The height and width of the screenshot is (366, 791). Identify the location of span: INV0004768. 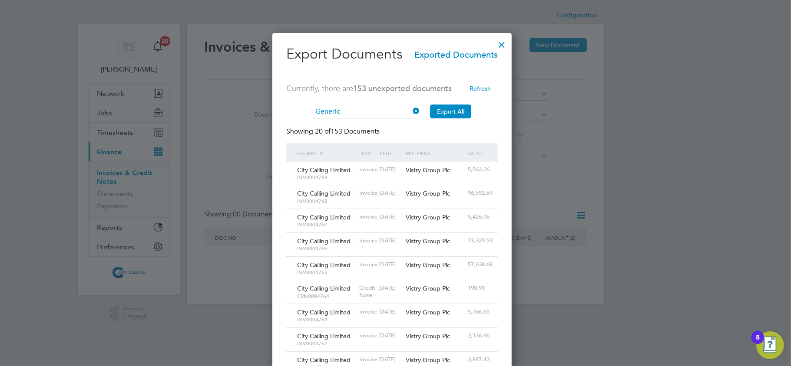
(326, 201).